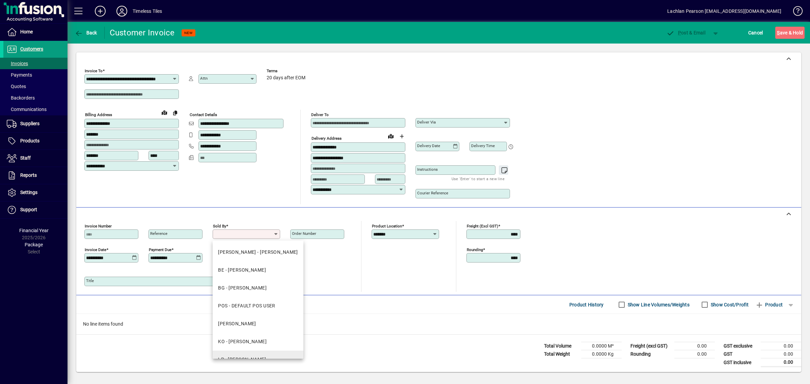 The width and height of the screenshot is (810, 384). I want to click on app-page-header-button: Back, so click(86, 33).